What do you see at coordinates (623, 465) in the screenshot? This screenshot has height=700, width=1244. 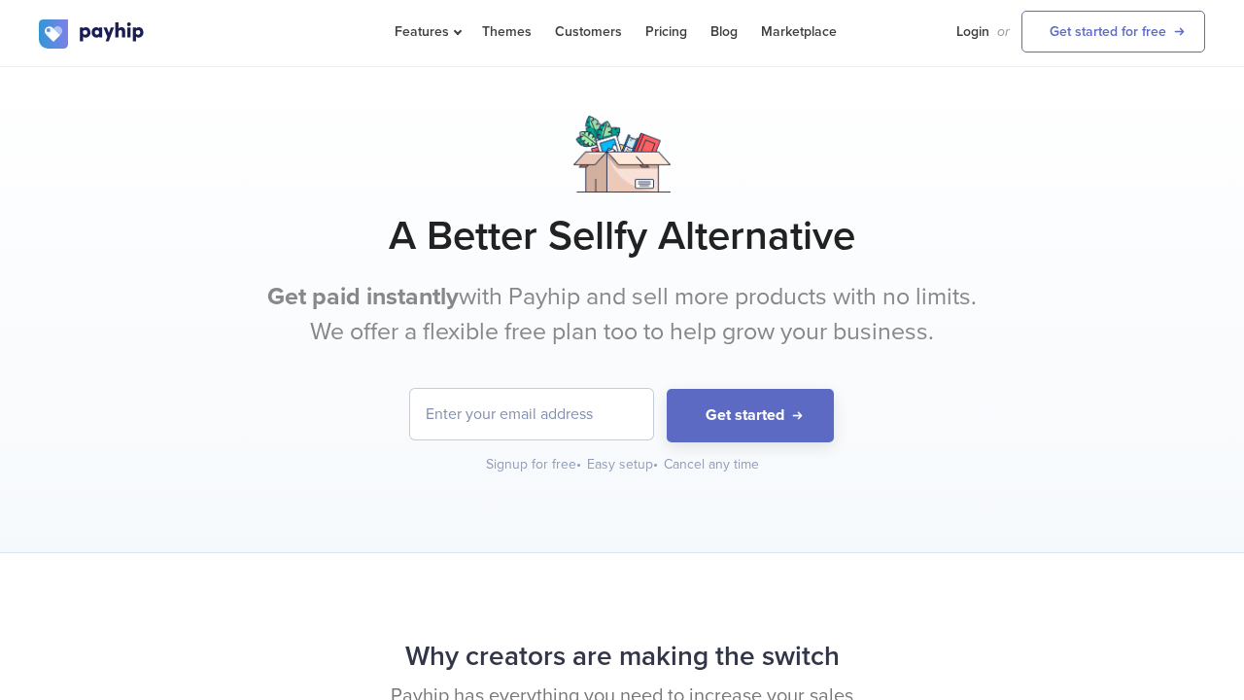 I see `div: Easy setup` at bounding box center [623, 465].